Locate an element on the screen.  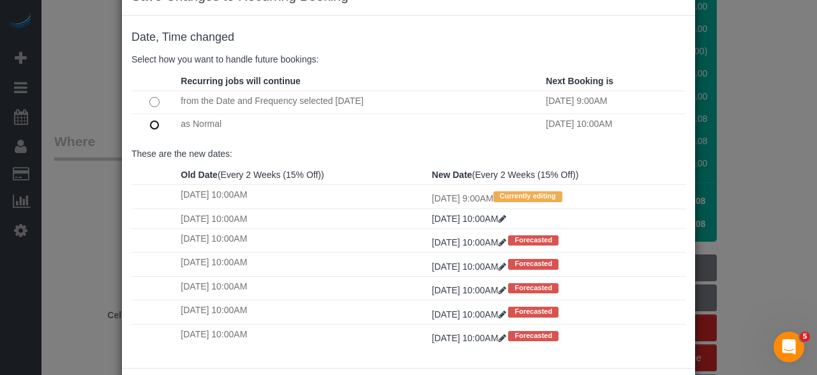
span: Currently editing is located at coordinates (528, 197).